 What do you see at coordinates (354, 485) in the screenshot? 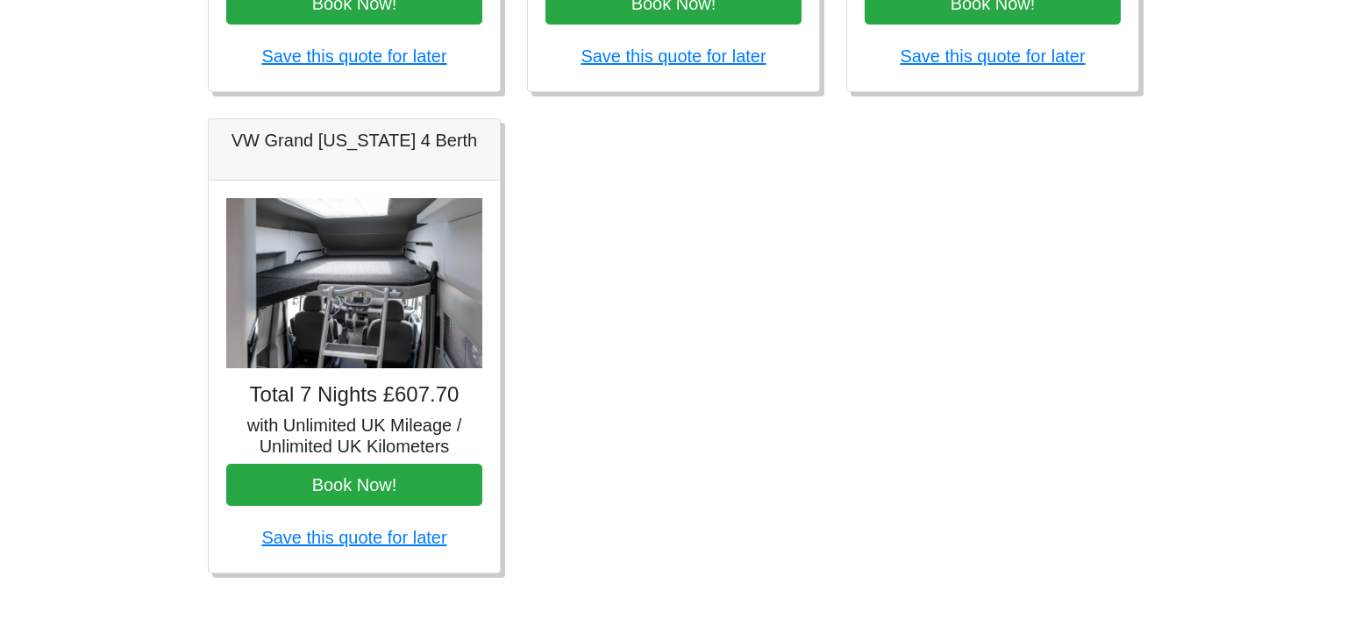
I see `button: Book Now!` at bounding box center [354, 485].